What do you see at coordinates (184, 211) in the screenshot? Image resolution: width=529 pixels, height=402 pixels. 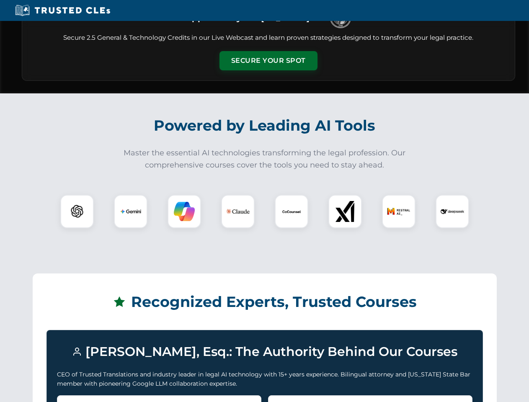 I see `img: Copilot Logo` at bounding box center [184, 211].